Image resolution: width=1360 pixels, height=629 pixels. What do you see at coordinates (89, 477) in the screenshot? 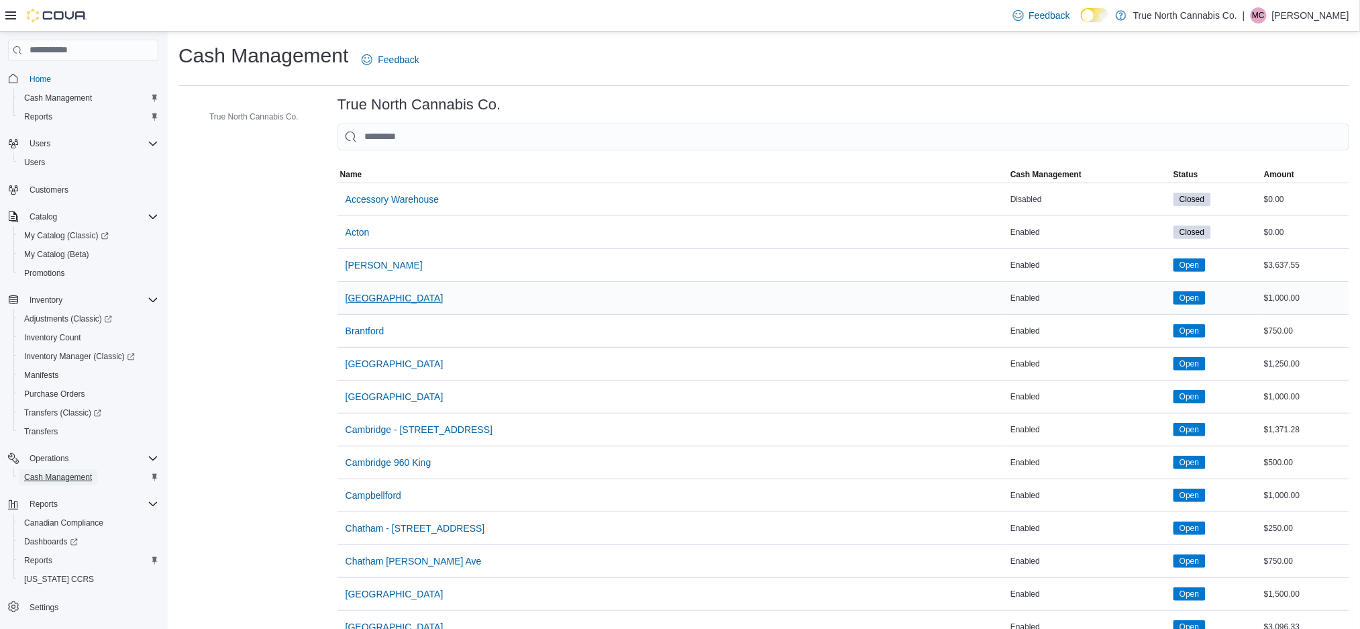
I see `button: Cash Management` at bounding box center [89, 477].